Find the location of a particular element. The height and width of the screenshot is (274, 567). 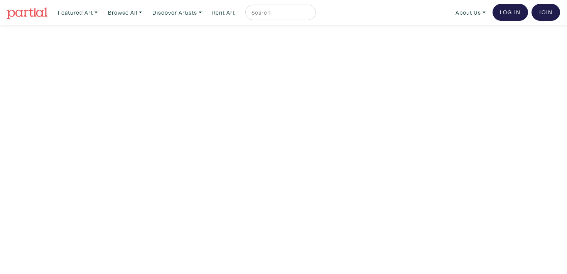

a: Log In is located at coordinates (511, 12).